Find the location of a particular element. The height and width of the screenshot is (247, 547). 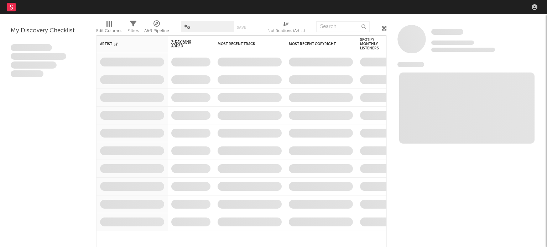

div: My Discovery Checklist is located at coordinates (48, 31).